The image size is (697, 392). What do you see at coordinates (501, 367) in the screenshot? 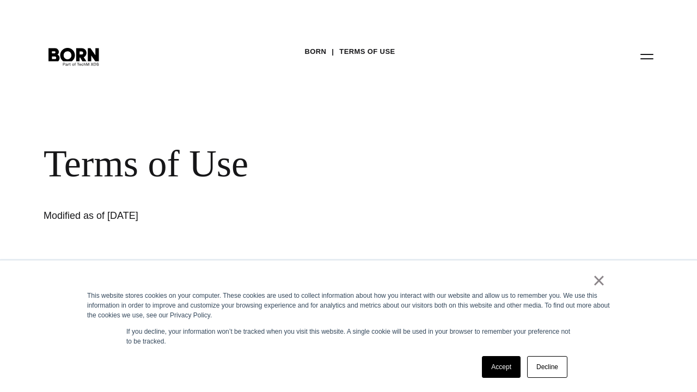
I see `a: Accept` at bounding box center [501, 367].